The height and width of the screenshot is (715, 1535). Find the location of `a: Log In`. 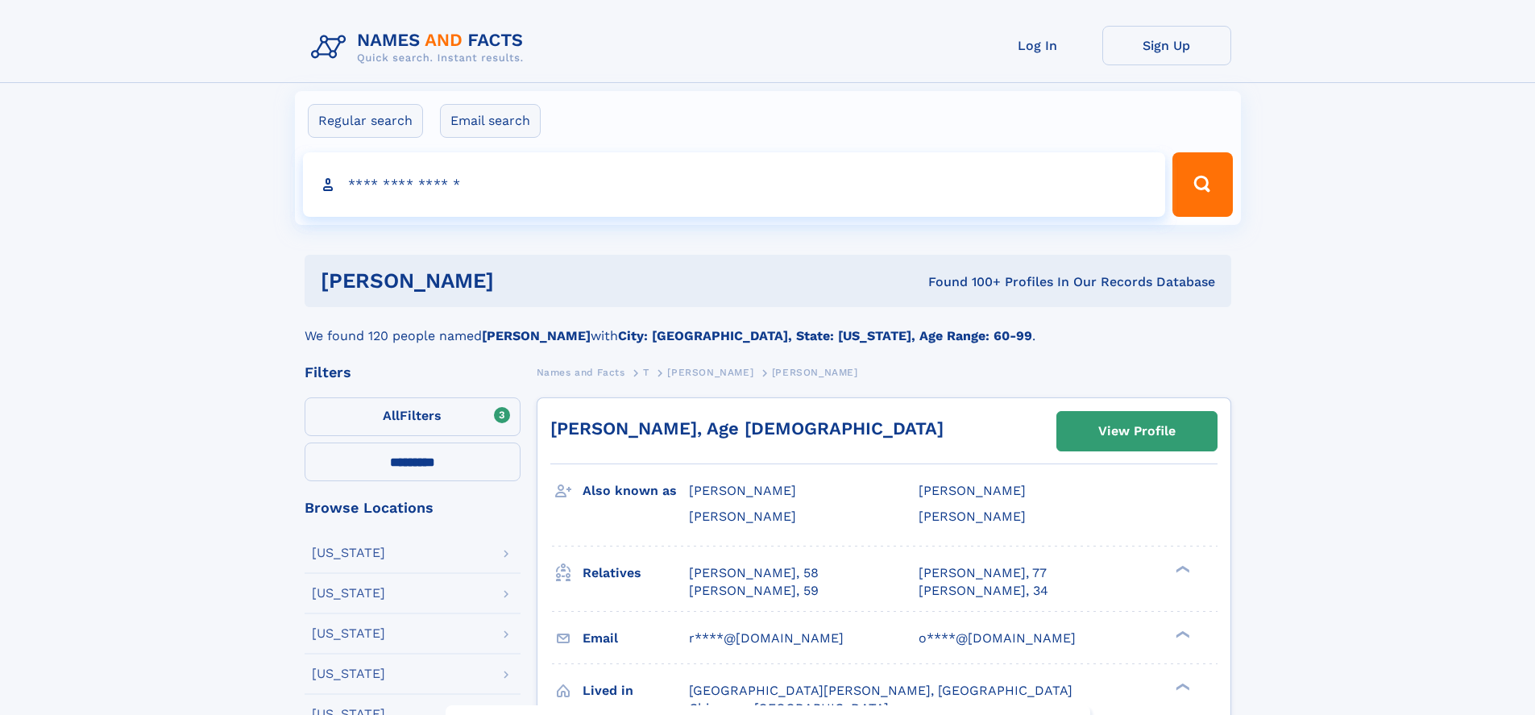

a: Log In is located at coordinates (1038, 45).